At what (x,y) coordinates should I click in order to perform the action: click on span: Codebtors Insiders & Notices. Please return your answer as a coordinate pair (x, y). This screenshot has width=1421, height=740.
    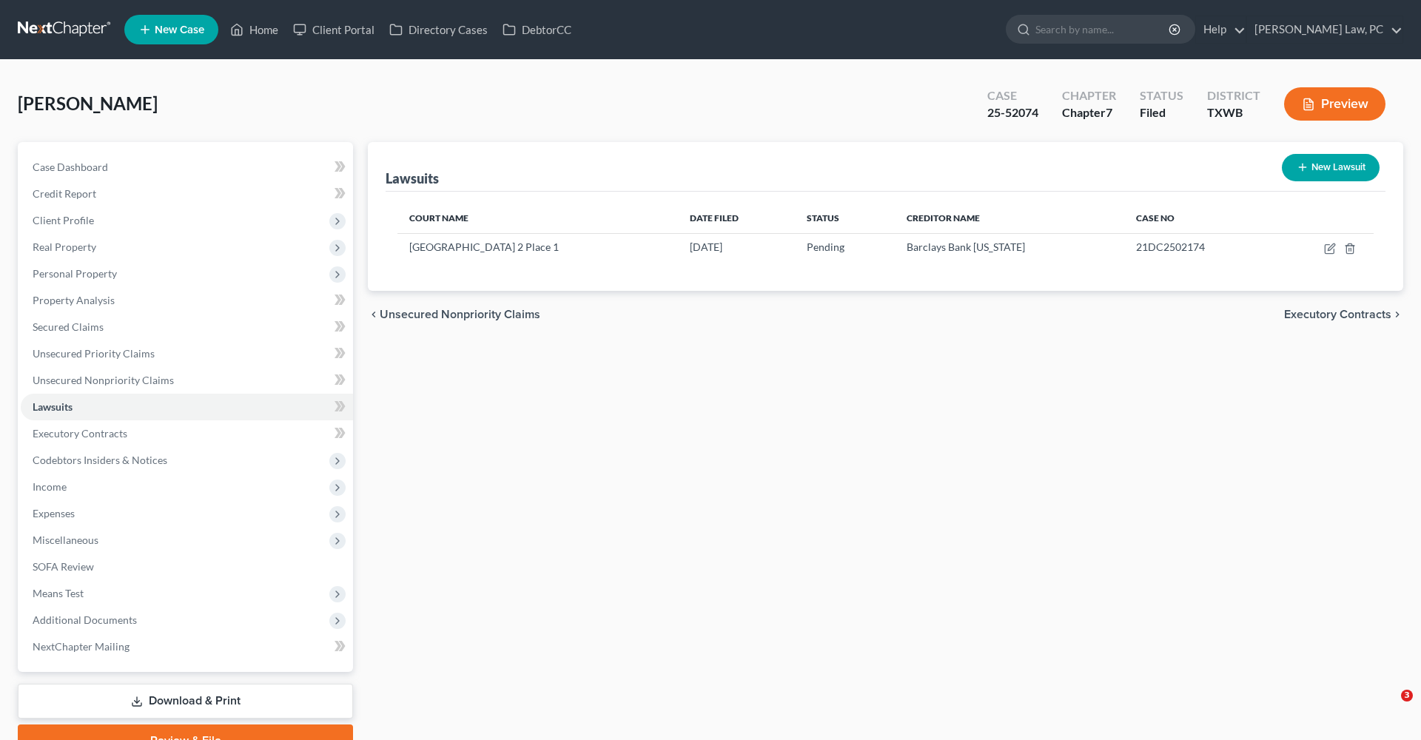
    Looking at the image, I should click on (100, 460).